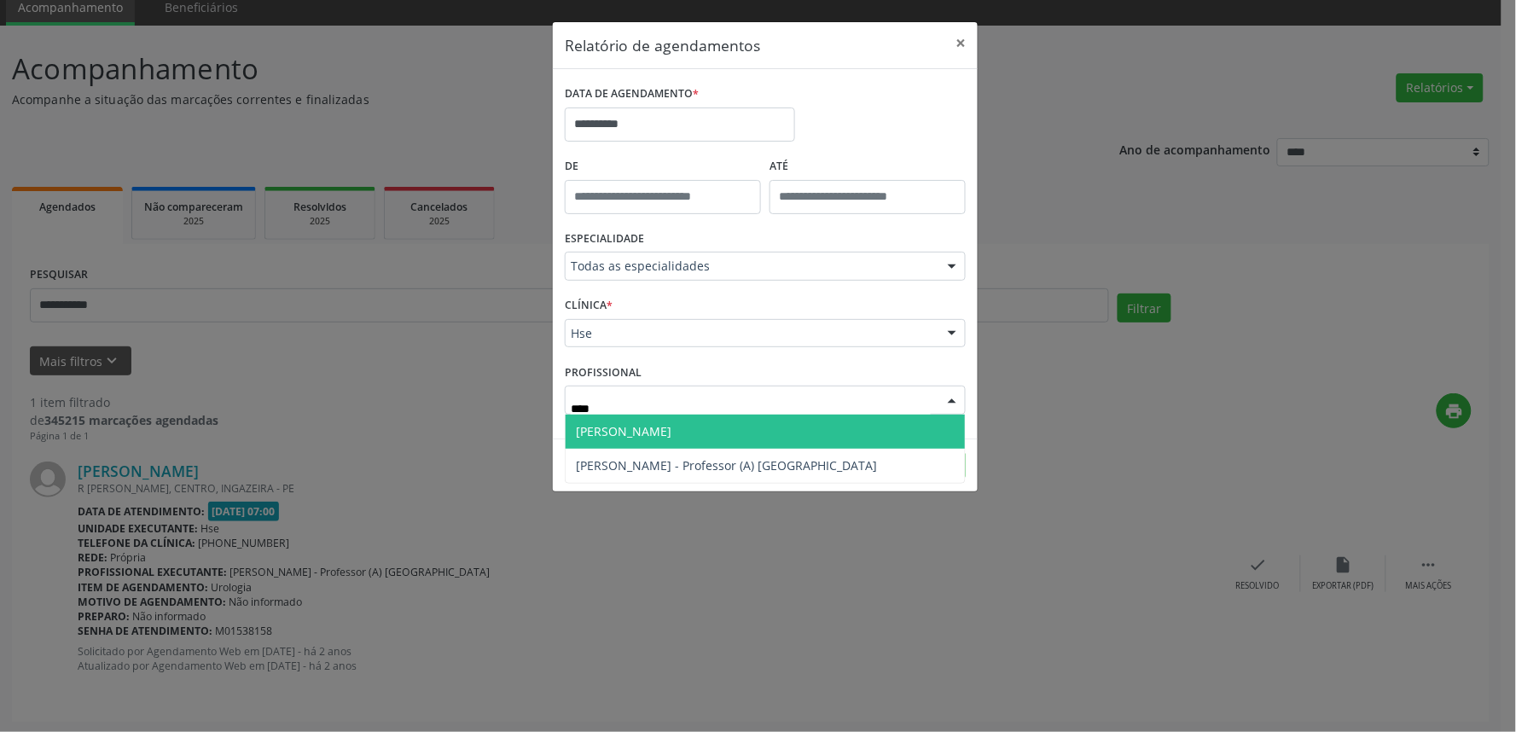  Describe the element at coordinates (751, 266) in the screenshot. I see `span: Todas as especialidades` at that location.